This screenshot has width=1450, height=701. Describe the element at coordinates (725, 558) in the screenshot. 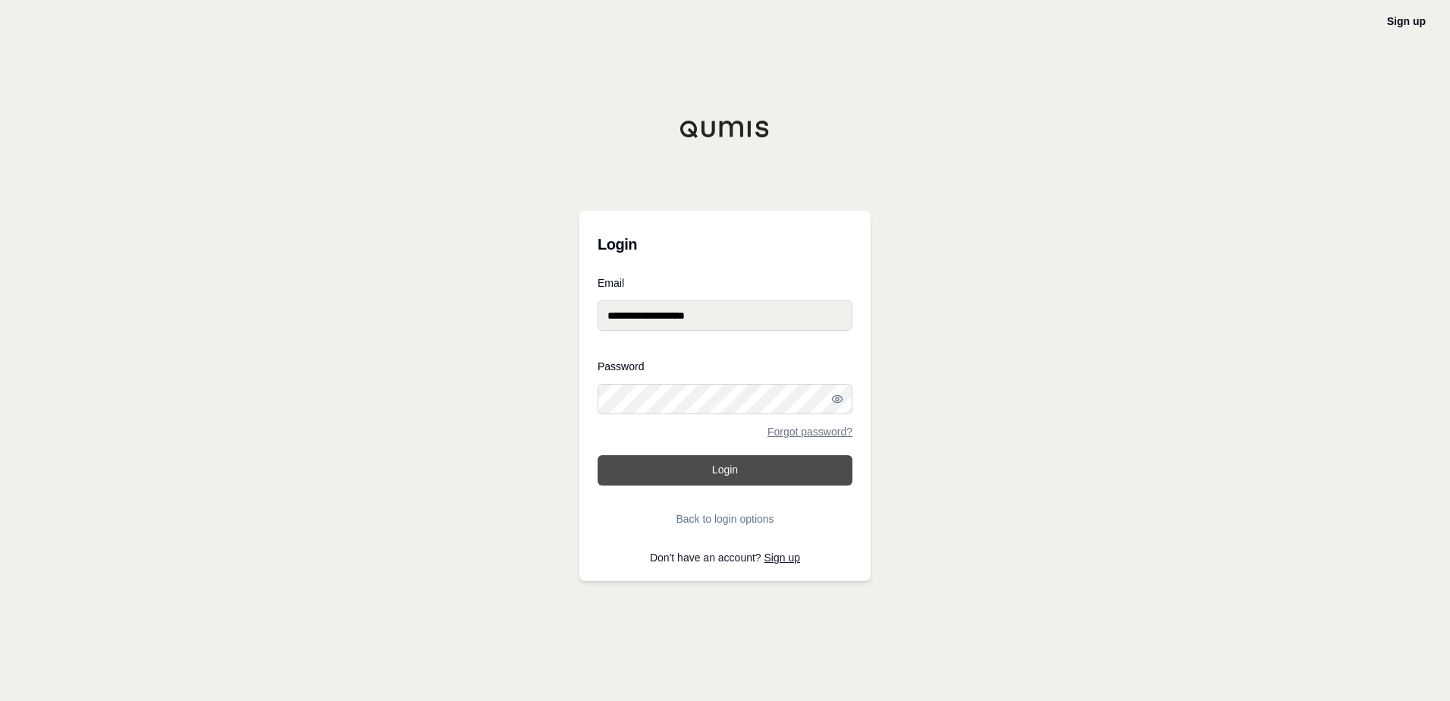

I see `p: Don't have an account?` at that location.